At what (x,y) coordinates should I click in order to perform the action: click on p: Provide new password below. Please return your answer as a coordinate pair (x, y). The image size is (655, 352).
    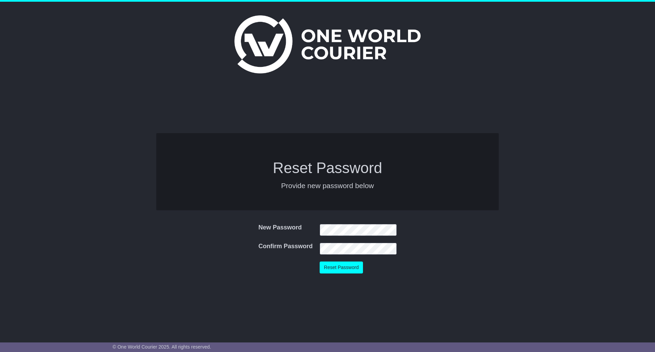
    Looking at the image, I should click on (327, 185).